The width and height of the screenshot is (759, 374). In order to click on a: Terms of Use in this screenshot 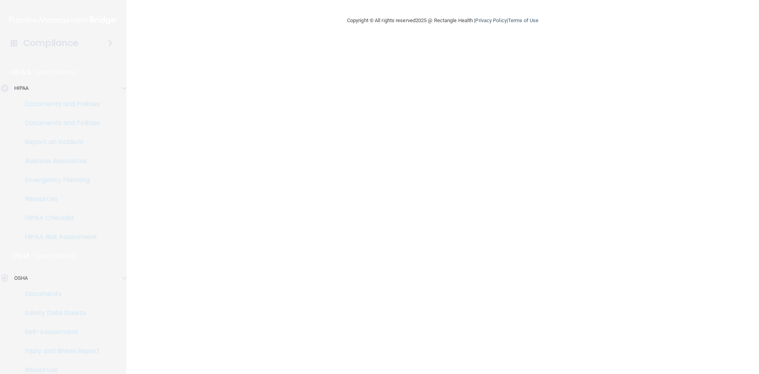, I will do `click(523, 20)`.